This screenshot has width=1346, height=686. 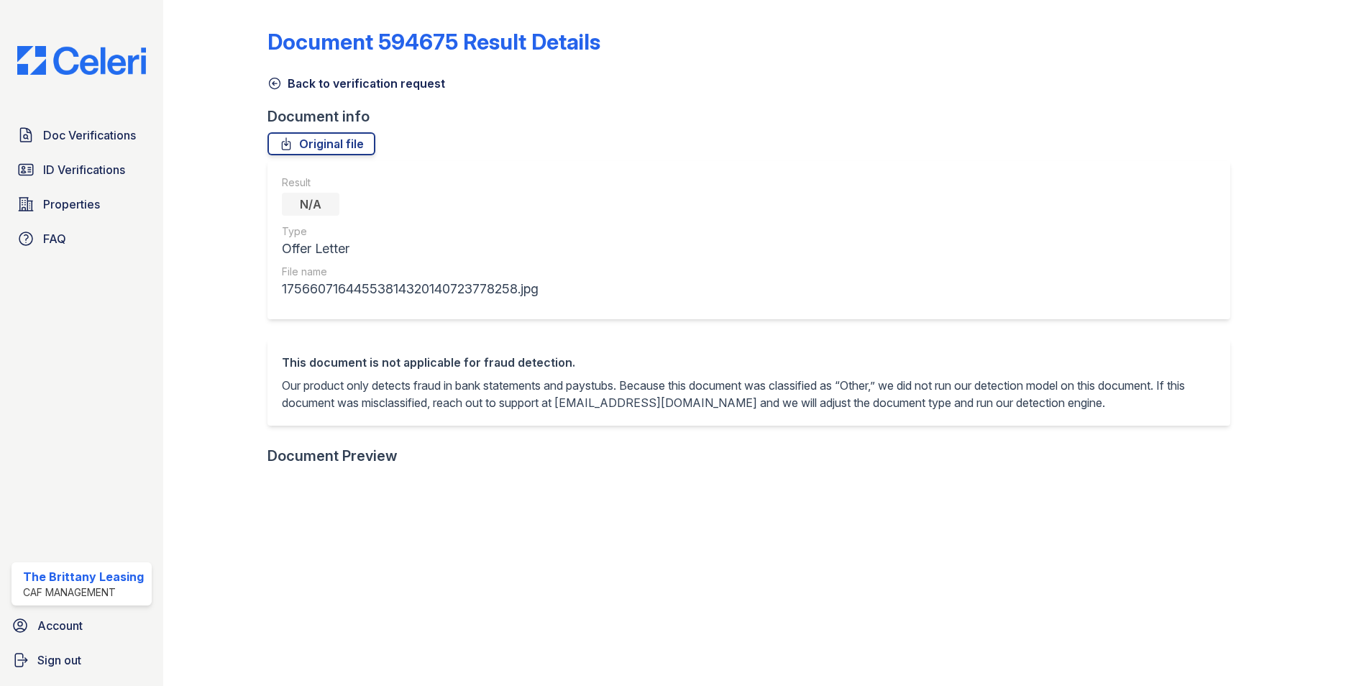 What do you see at coordinates (81, 626) in the screenshot?
I see `a: Account` at bounding box center [81, 626].